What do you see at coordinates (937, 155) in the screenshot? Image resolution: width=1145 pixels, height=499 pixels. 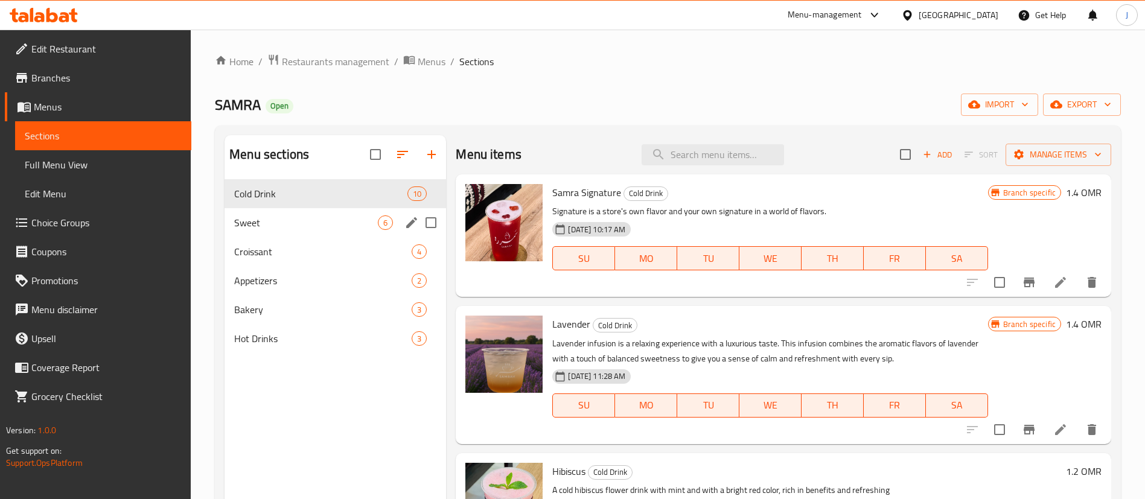 I see `span: Add item` at bounding box center [937, 155].